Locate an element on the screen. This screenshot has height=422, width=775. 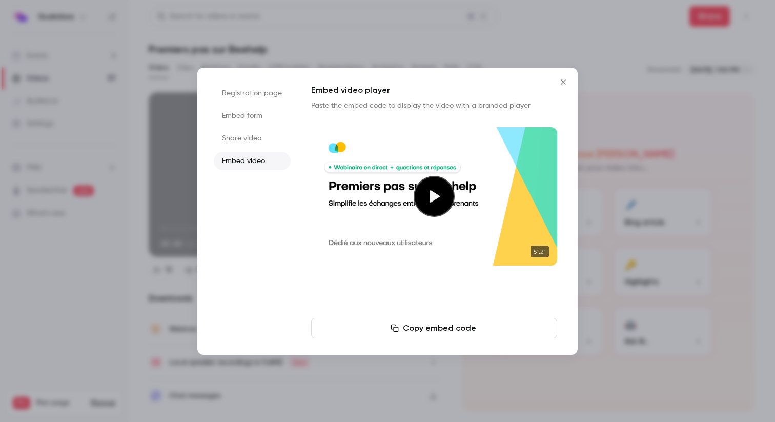
li: Registration page is located at coordinates (252, 93).